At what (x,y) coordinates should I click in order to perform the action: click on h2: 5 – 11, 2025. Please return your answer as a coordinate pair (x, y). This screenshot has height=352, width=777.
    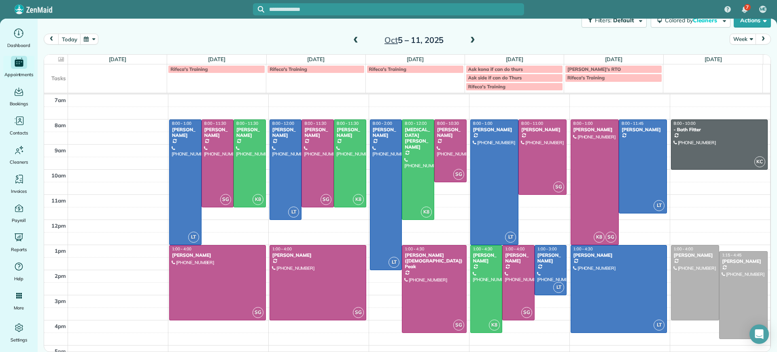
    Looking at the image, I should click on (414, 40).